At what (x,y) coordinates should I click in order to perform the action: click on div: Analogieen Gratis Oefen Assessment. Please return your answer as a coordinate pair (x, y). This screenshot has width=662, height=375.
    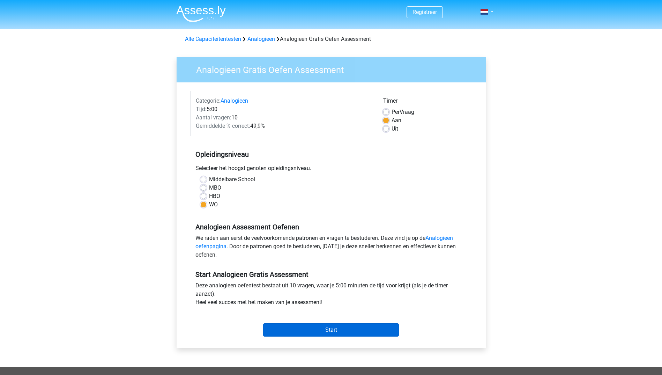
    Looking at the image, I should click on (331, 39).